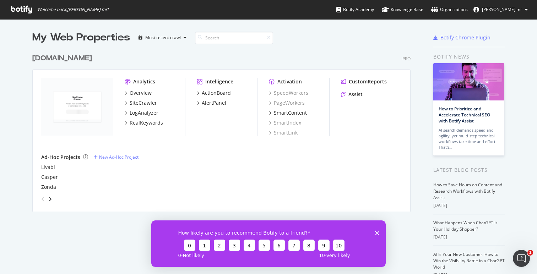 The image size is (537, 274). Describe the element at coordinates (211, 103) in the screenshot. I see `a: AlertPanel` at that location.